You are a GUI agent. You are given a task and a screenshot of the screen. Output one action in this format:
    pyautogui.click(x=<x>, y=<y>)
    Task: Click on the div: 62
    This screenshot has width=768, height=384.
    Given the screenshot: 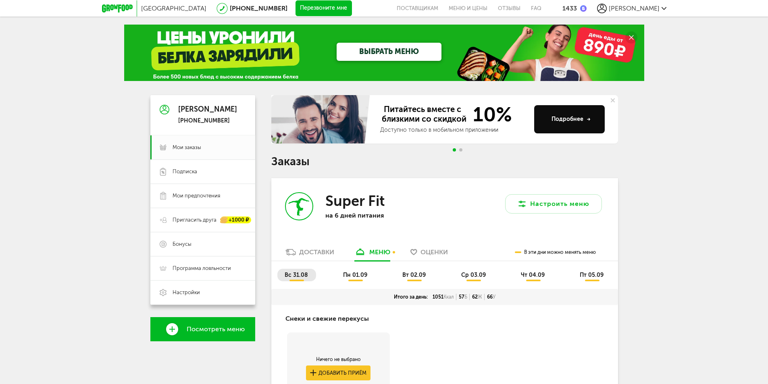 What is the action you would take?
    pyautogui.click(x=477, y=297)
    